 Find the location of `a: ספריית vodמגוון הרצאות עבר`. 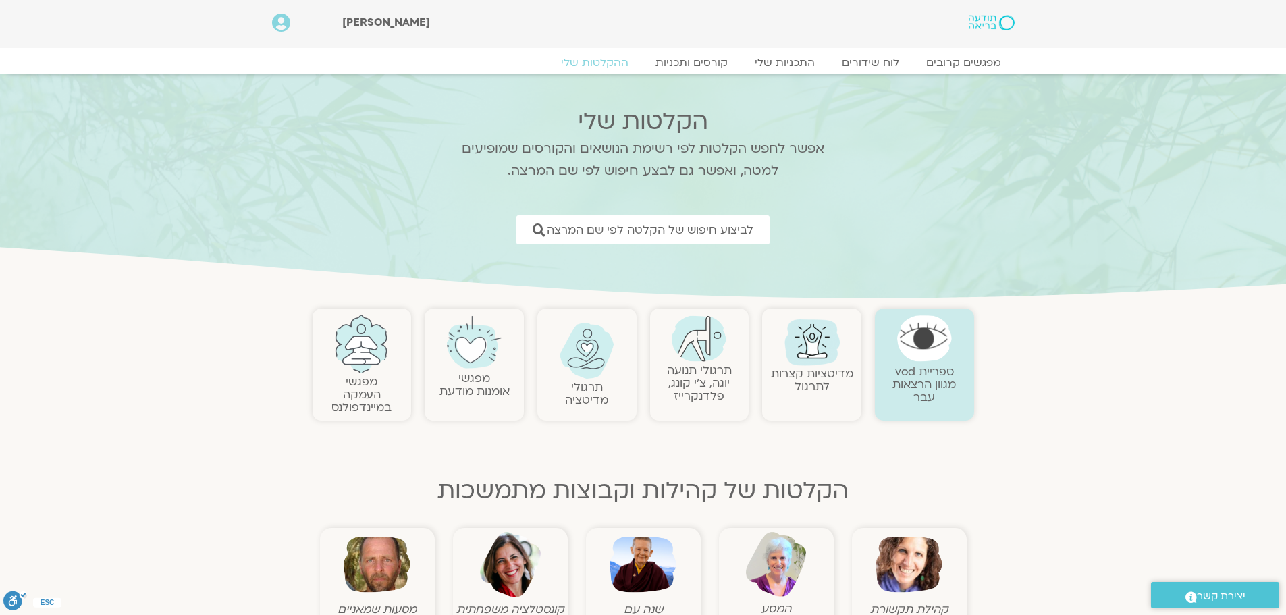

a: ספריית vodמגוון הרצאות עבר is located at coordinates (924, 384).